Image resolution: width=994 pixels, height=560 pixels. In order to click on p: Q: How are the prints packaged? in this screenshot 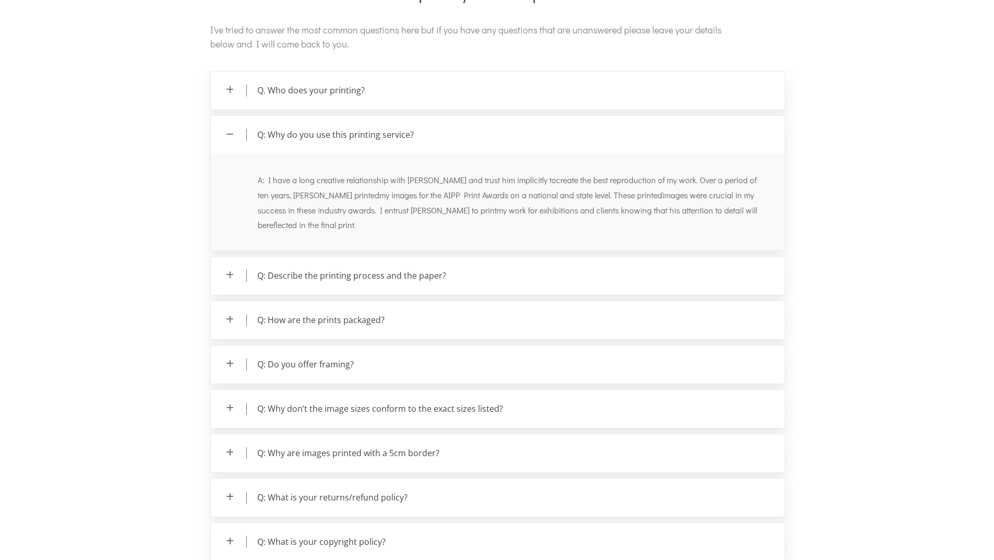, I will do `click(498, 320)`.